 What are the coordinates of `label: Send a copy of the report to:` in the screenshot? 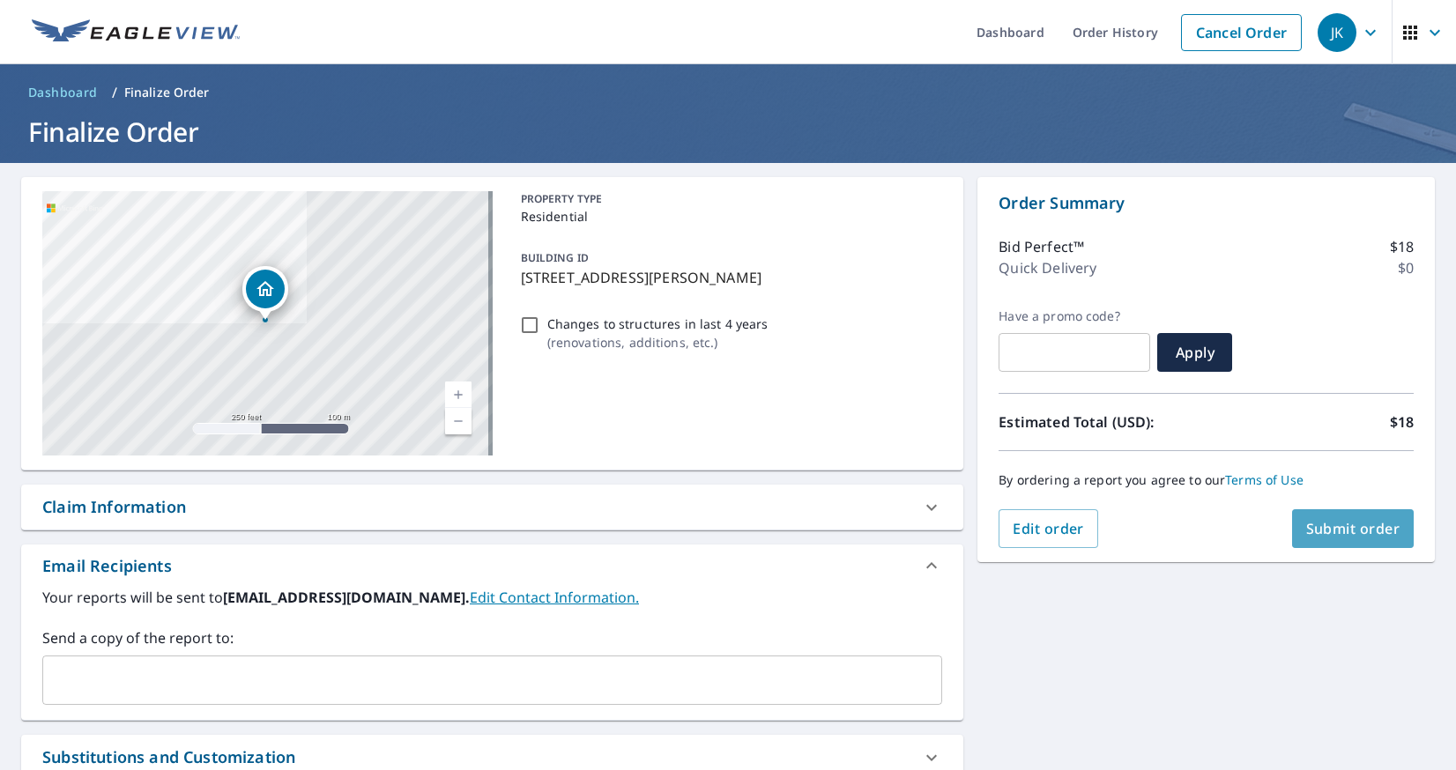 It's located at (492, 638).